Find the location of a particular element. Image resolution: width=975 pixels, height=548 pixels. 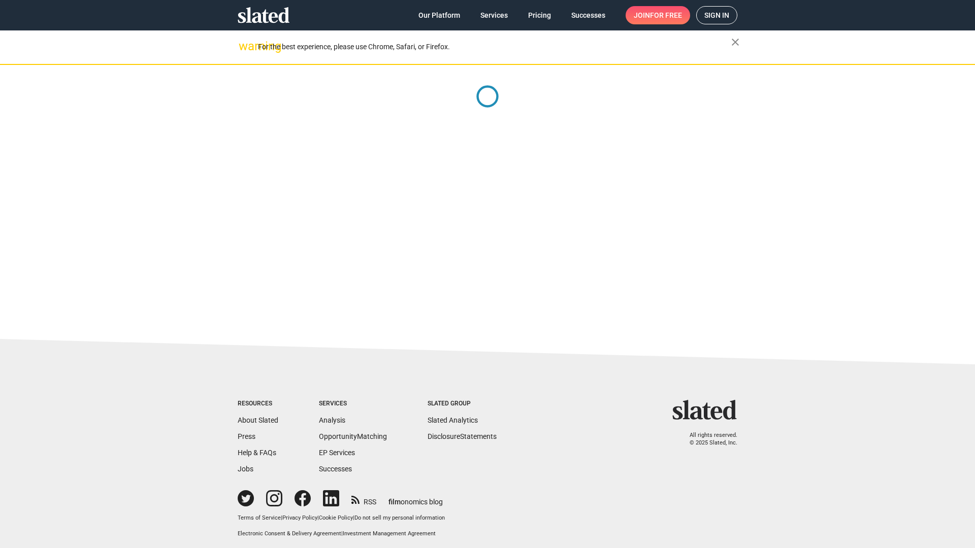

mat-icon: warning is located at coordinates (245, 46).